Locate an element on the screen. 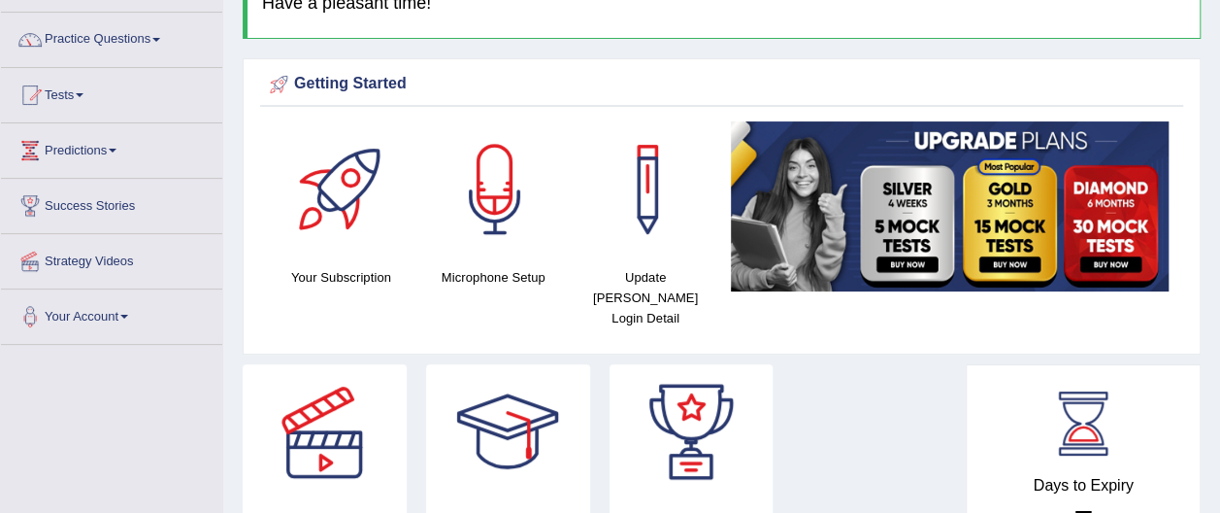  h4: Microphone Setup is located at coordinates (493, 277).